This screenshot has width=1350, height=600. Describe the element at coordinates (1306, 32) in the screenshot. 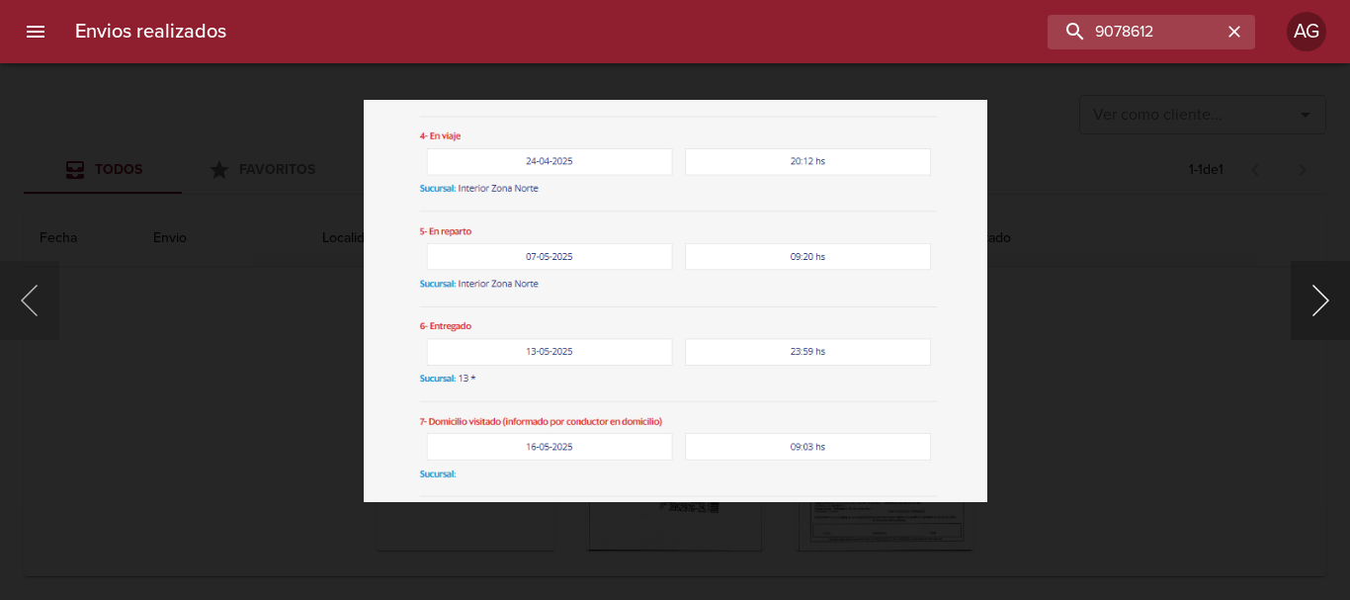

I see `div: Abrir información de usuario` at that location.